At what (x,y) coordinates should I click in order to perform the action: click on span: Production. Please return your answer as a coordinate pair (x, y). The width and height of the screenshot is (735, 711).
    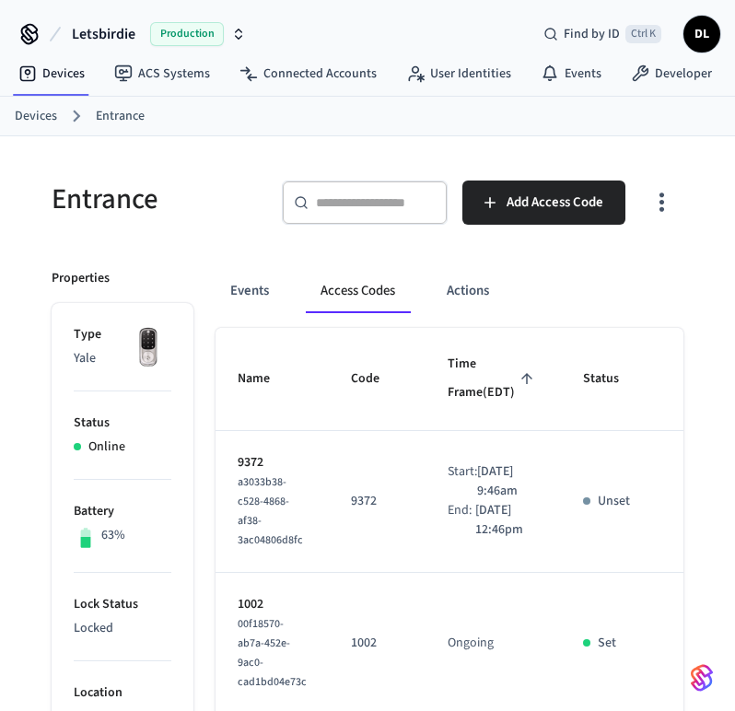
    Looking at the image, I should click on (187, 34).